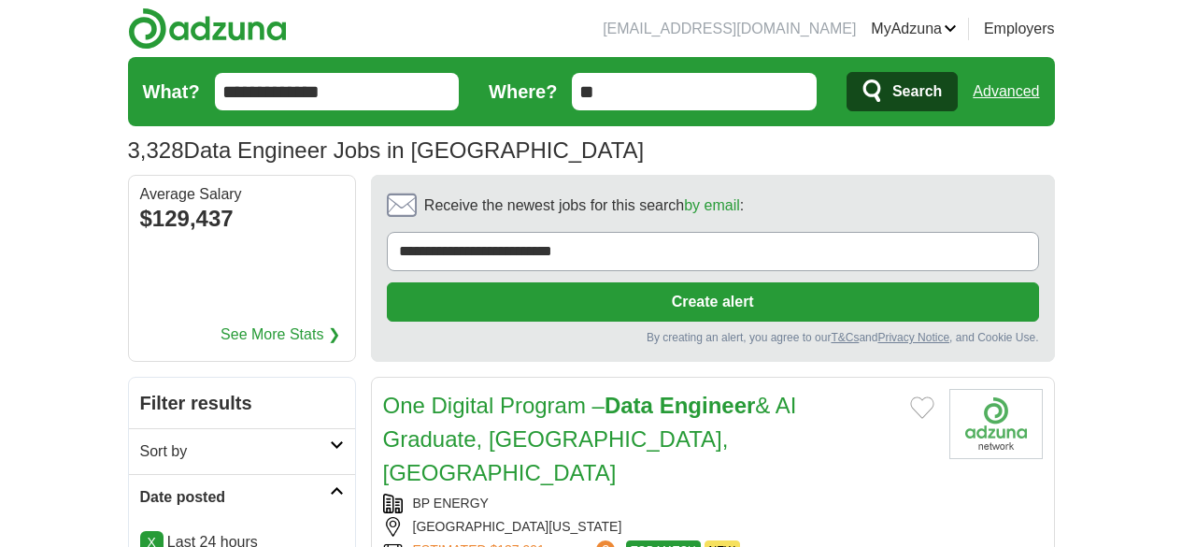 Image resolution: width=1182 pixels, height=547 pixels. Describe the element at coordinates (922, 407) in the screenshot. I see `button: Add to favorite jobs` at that location.